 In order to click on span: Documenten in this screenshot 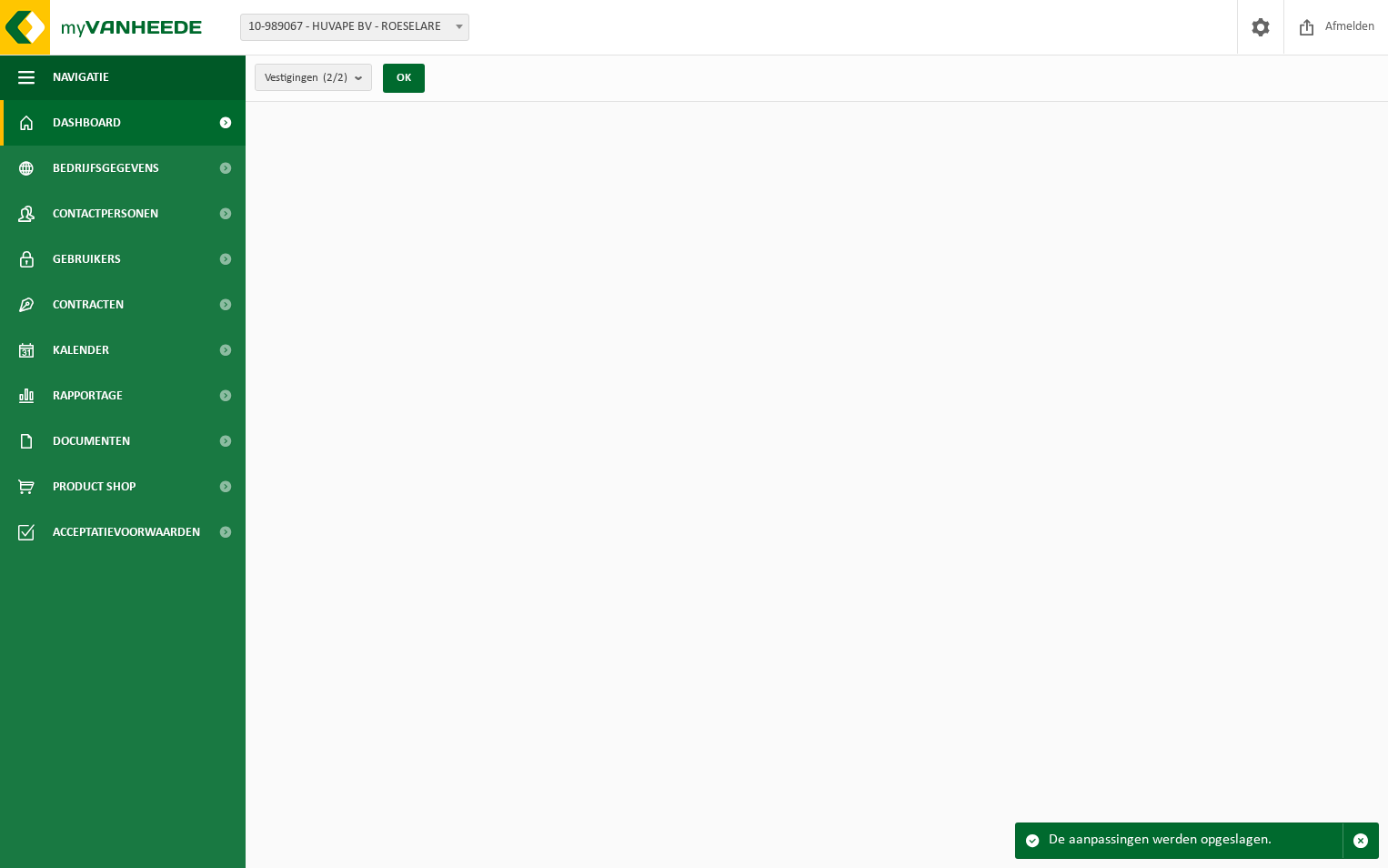, I will do `click(91, 441)`.